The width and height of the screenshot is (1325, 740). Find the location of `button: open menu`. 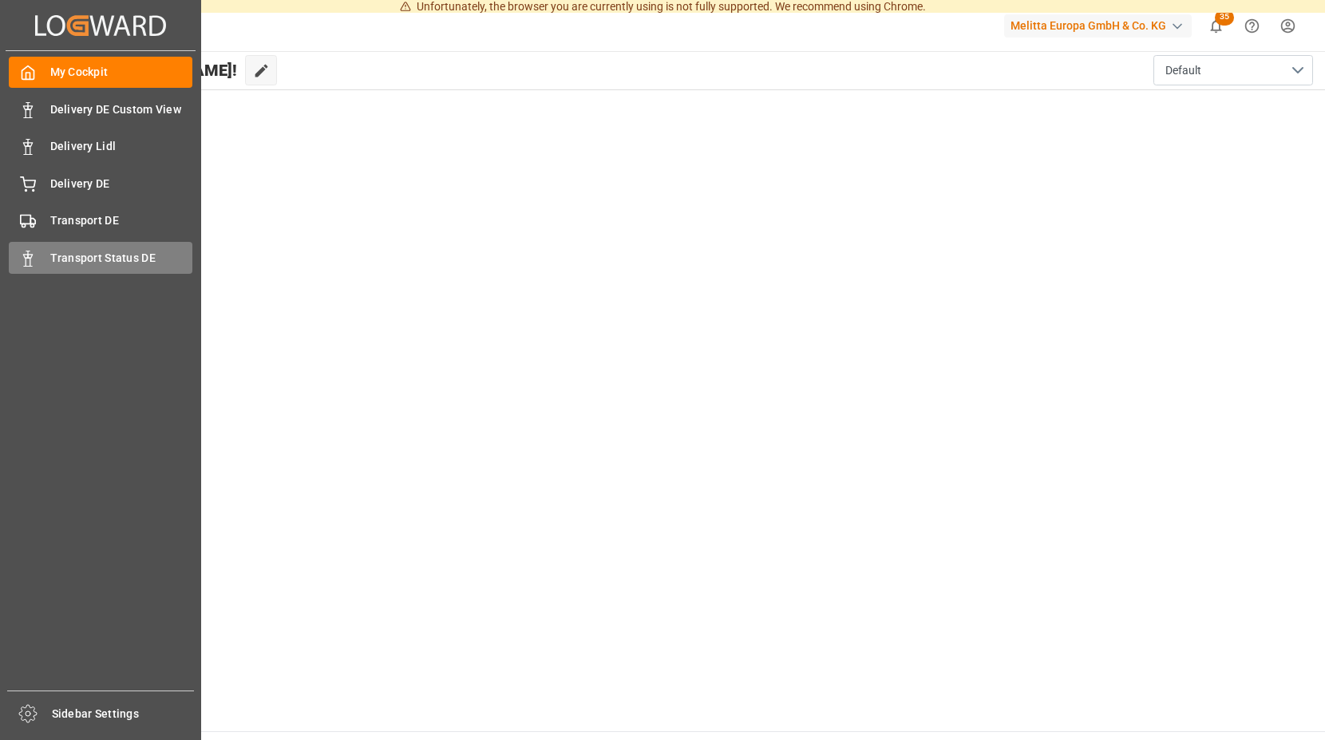

button: open menu is located at coordinates (1233, 70).